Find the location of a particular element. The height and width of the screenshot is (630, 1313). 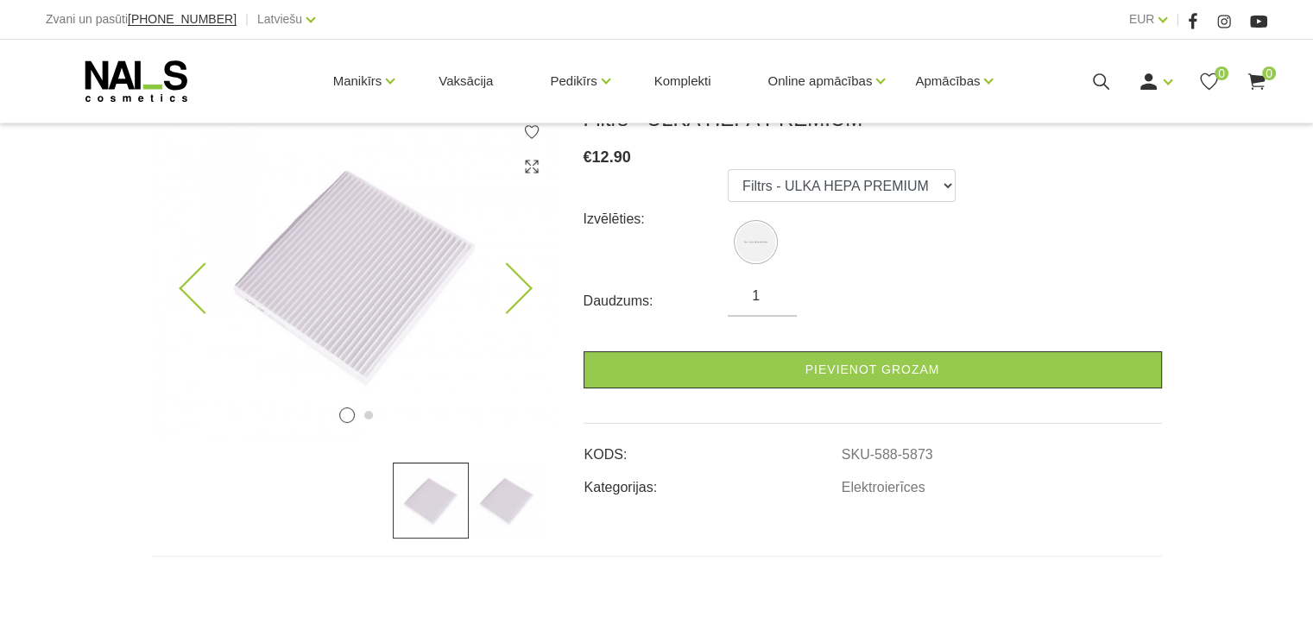

button: 2 of 2 is located at coordinates (369, 415).